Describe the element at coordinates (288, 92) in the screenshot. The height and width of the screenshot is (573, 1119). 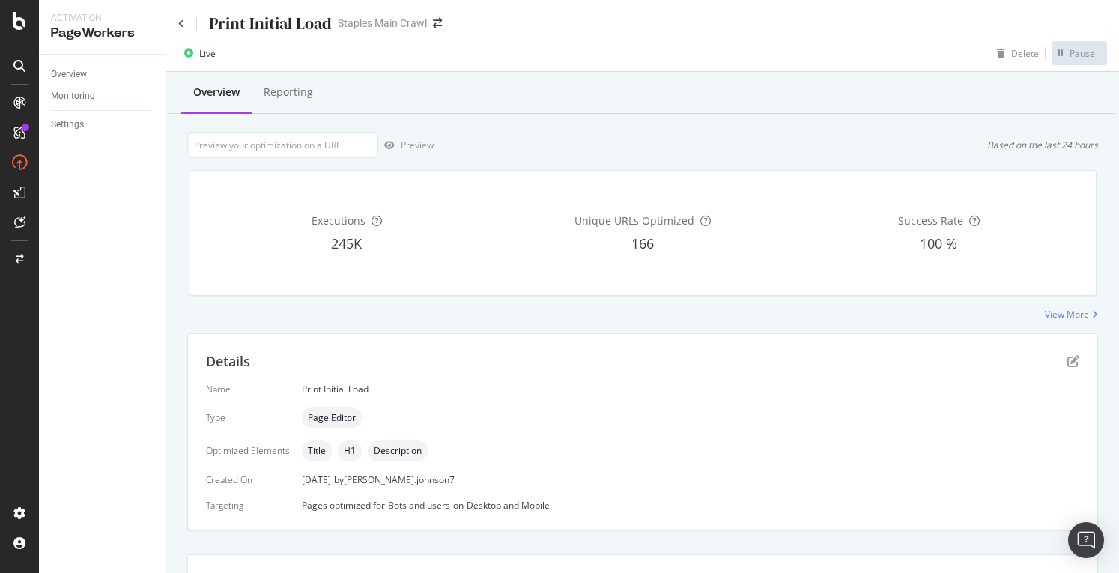
I see `div: Reporting` at that location.